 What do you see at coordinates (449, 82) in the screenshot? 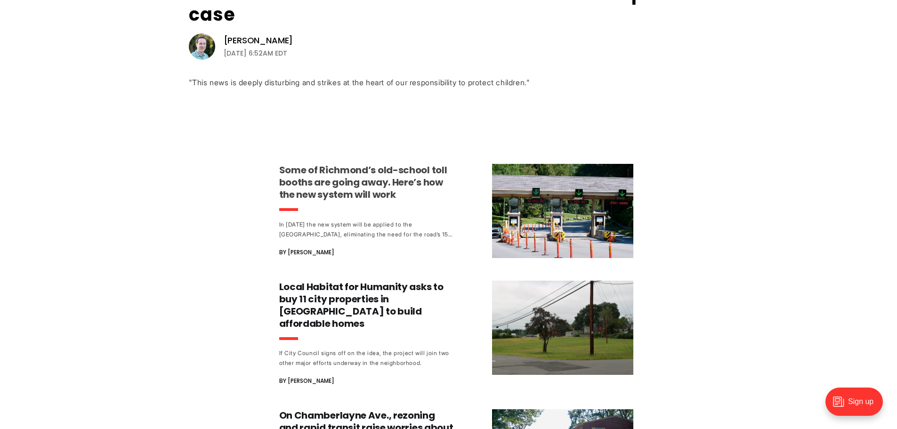
I see `div: "This news is deeply disturbing and strikes at the heart of our responsibility to protect children."` at bounding box center [449, 82].